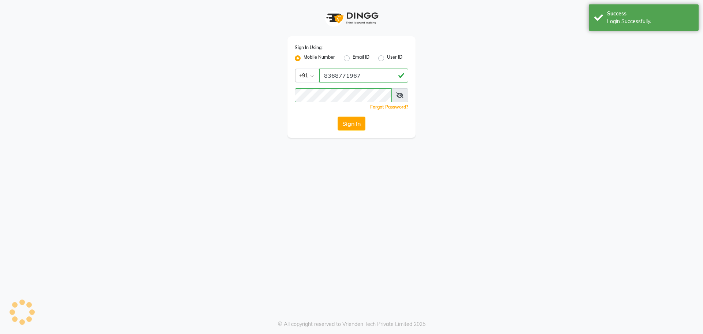 This screenshot has width=703, height=334. I want to click on div: Success, so click(650, 14).